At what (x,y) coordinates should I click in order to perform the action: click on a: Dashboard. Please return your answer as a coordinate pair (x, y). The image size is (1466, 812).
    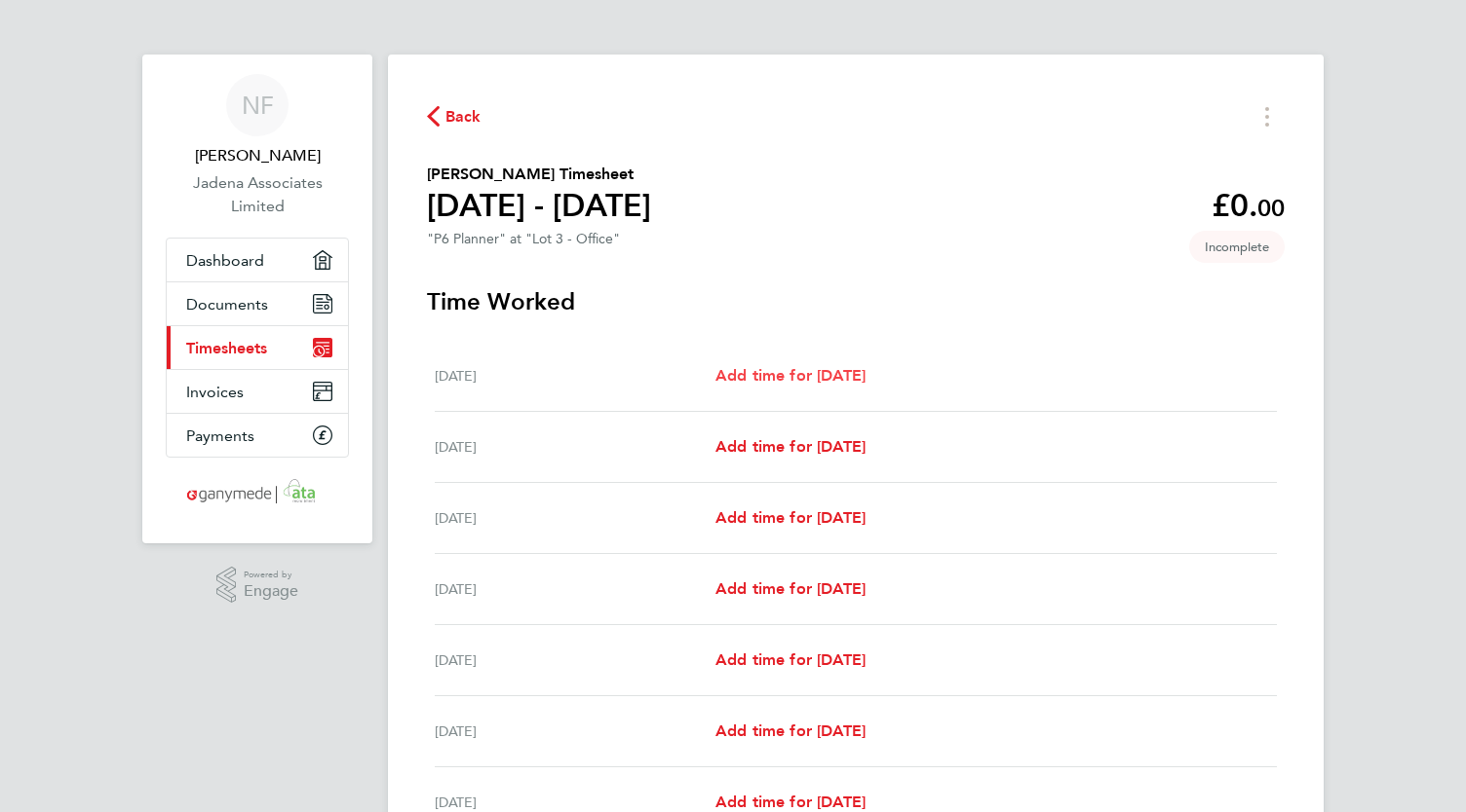
    Looking at the image, I should click on (258, 260).